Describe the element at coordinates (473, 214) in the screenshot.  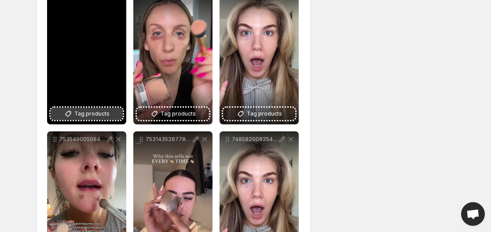
I see `a: Open chat` at that location.